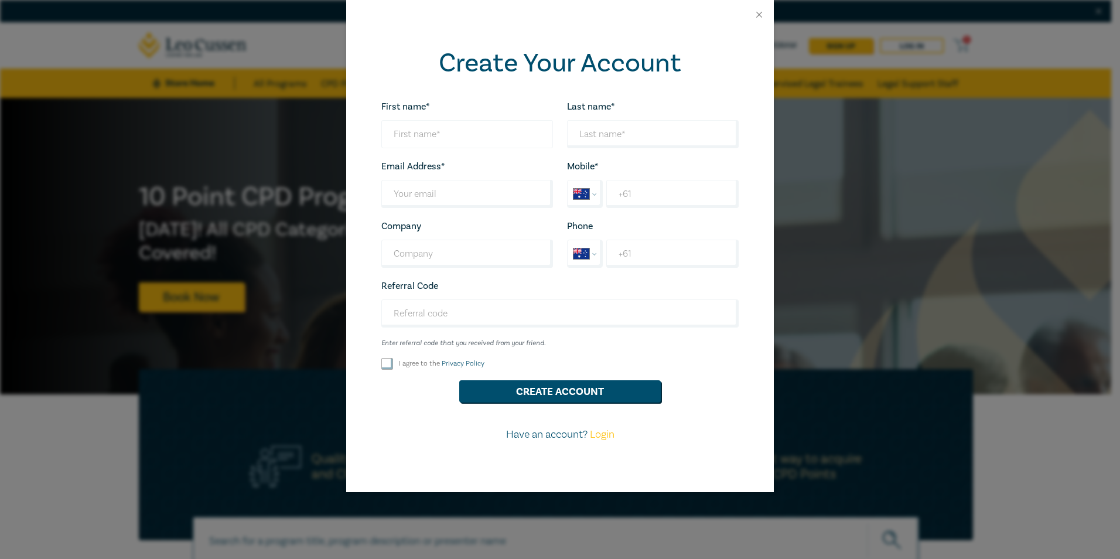  Describe the element at coordinates (413, 166) in the screenshot. I see `label: Email Address*` at that location.